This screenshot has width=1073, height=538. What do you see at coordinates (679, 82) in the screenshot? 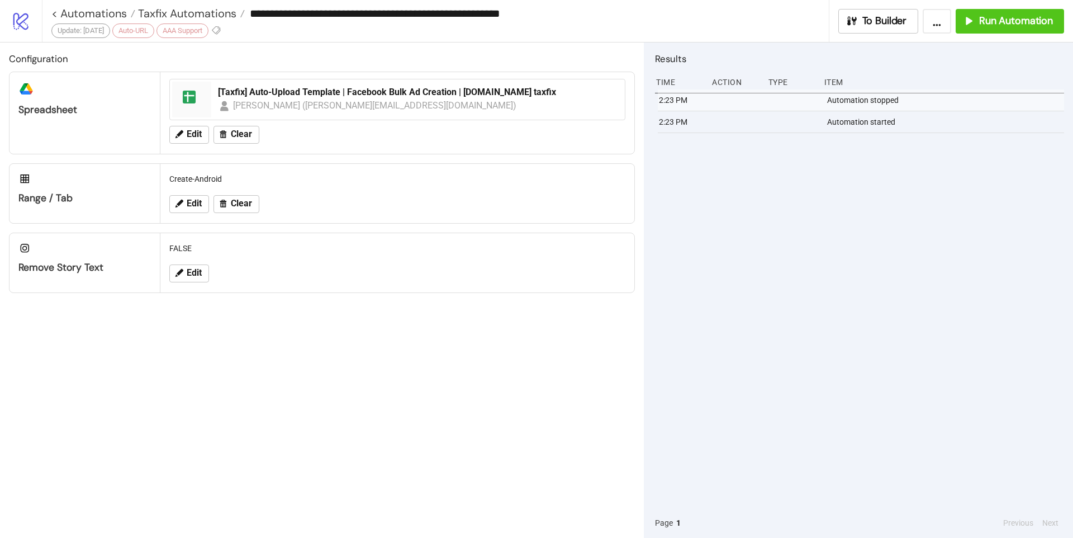
I see `div: Time` at bounding box center [679, 82].